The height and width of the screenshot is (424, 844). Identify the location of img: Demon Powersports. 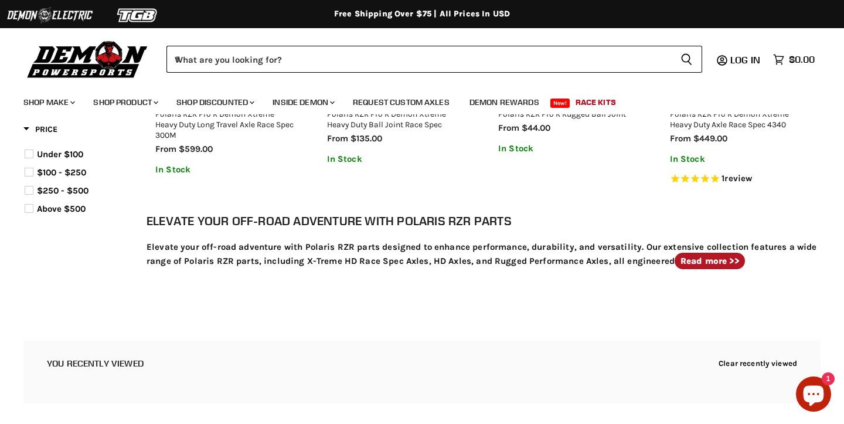
(87, 59).